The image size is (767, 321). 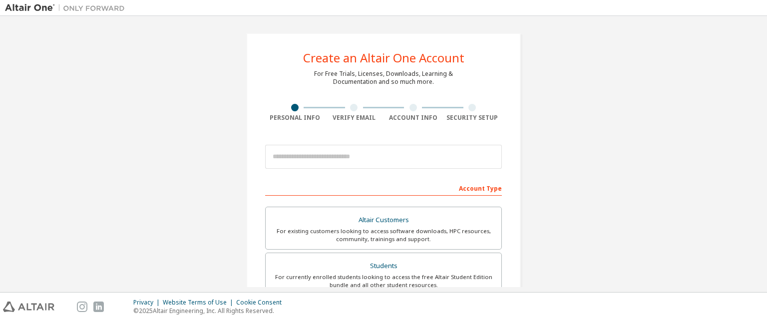 What do you see at coordinates (384, 235) in the screenshot?
I see `div: For existing customers looking to access software downloads, HPC resources, community, trainings ...` at bounding box center [384, 235].